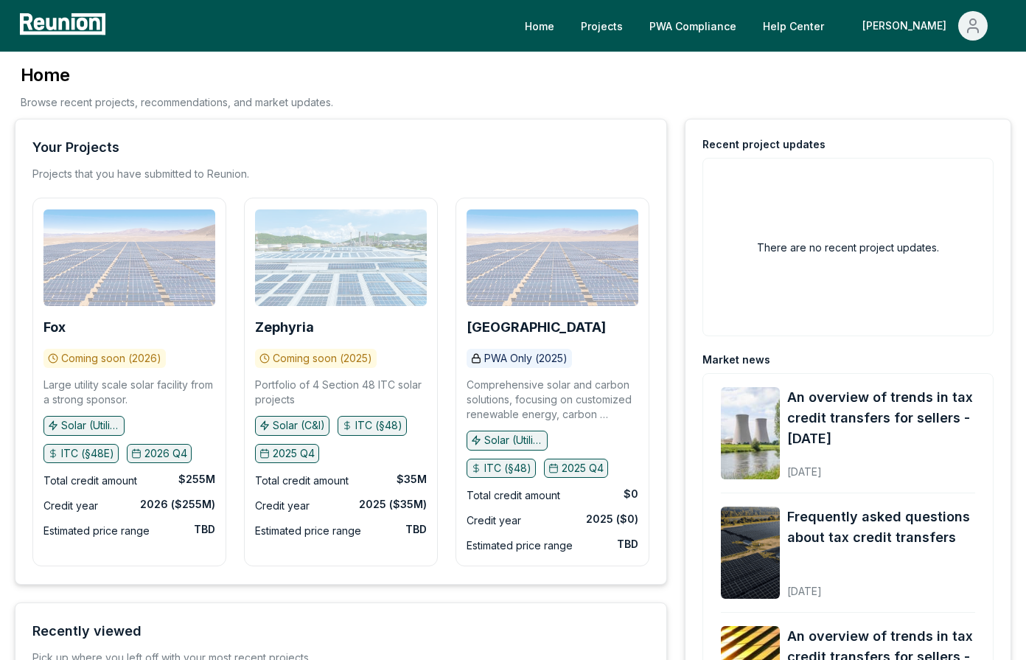  I want to click on p: Projects that you have submitted to Reunion., so click(141, 174).